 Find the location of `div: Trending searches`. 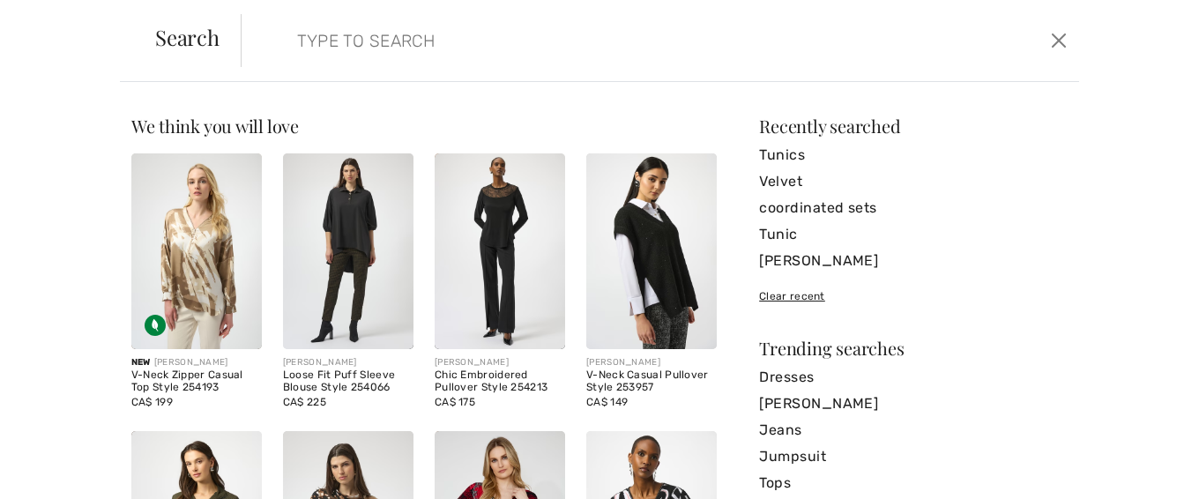

div: Trending searches is located at coordinates (913, 348).